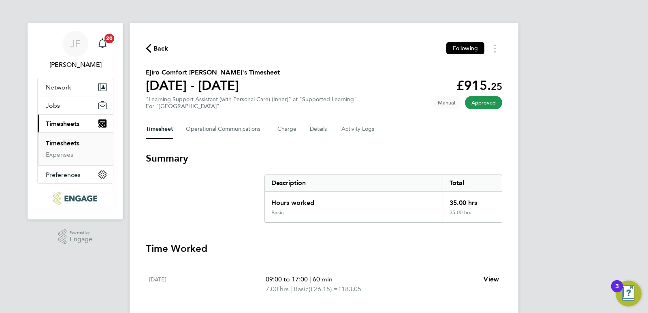  Describe the element at coordinates (323, 289) in the screenshot. I see `span: (£26.15) =` at that location.